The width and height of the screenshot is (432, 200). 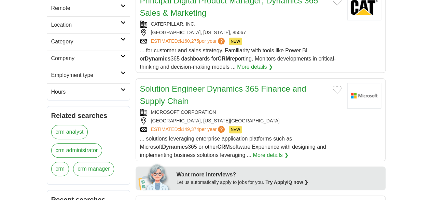 I want to click on h2: Employment type, so click(x=86, y=75).